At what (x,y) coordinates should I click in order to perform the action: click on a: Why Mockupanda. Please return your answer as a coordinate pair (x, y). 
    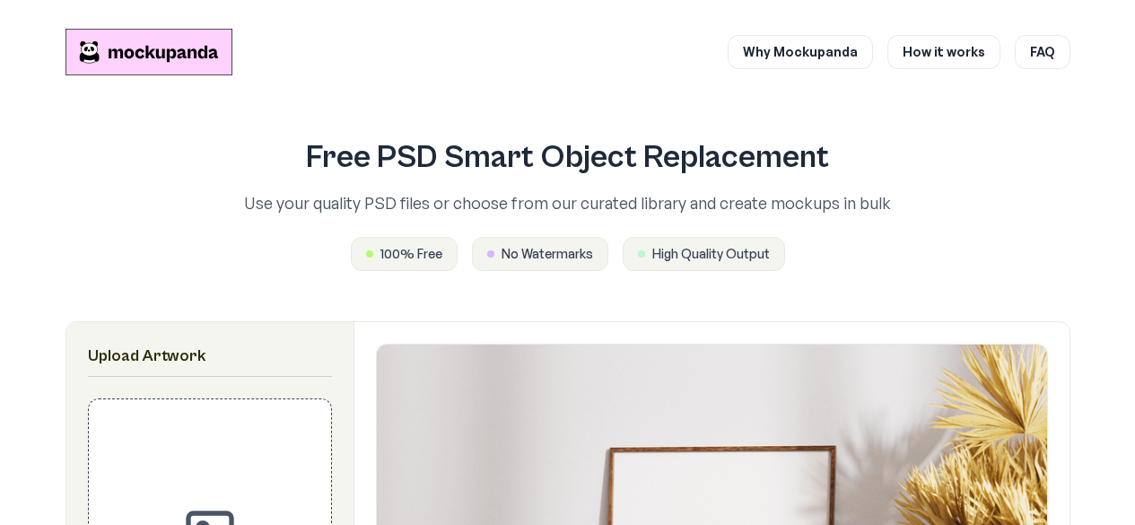
    Looking at the image, I should click on (800, 52).